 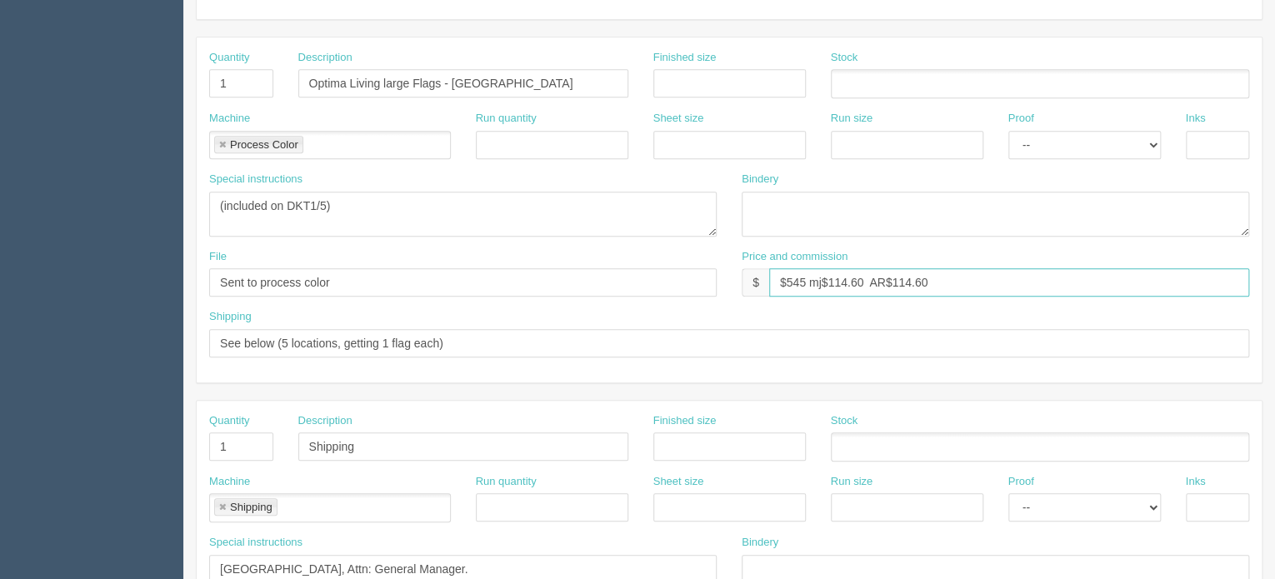 What do you see at coordinates (463, 214) in the screenshot?
I see `textarea: (included on DKT1/5)` at bounding box center [463, 214].